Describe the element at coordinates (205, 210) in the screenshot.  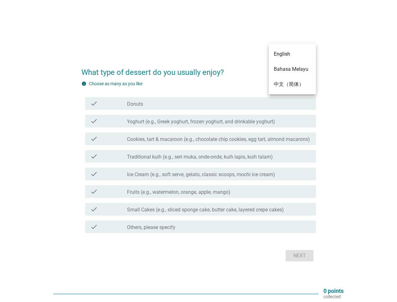
I see `label: Small Cakes (e.g., sliced sponge cake, butter cake, layered crepe cakes)` at that location.